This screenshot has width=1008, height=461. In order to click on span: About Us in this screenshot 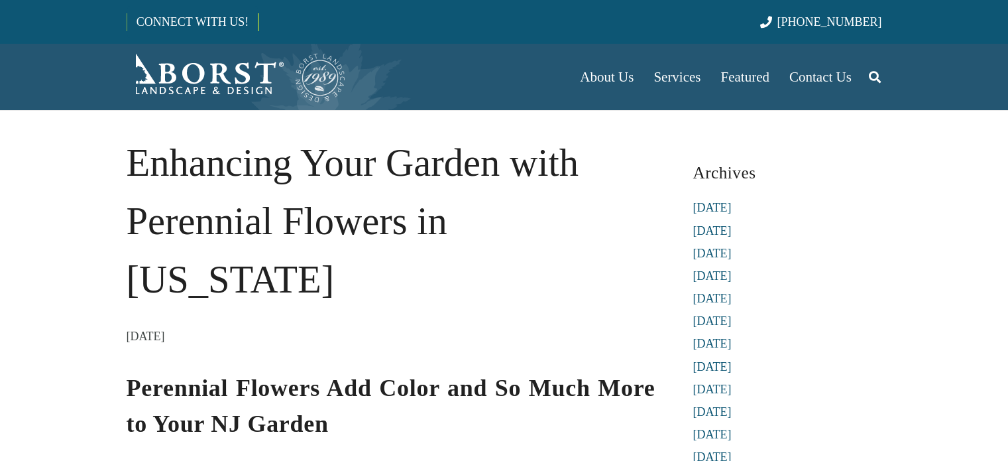, I will do `click(607, 77)`.